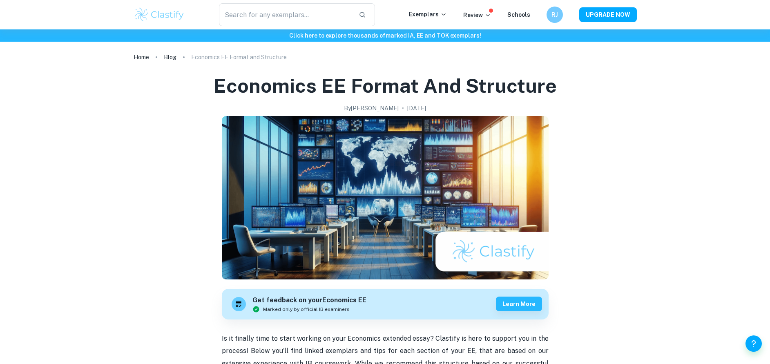 The image size is (770, 364). I want to click on a: Get feedback on yourEconomics EEMarked only by official IB examinersLearn more, so click(385, 304).